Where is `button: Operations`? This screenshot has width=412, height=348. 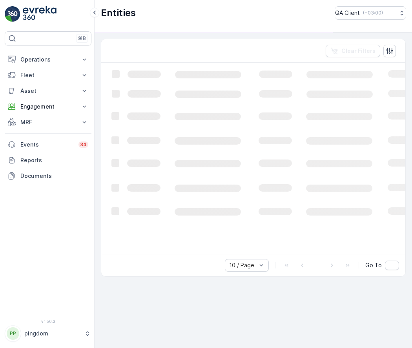 button: Operations is located at coordinates (48, 60).